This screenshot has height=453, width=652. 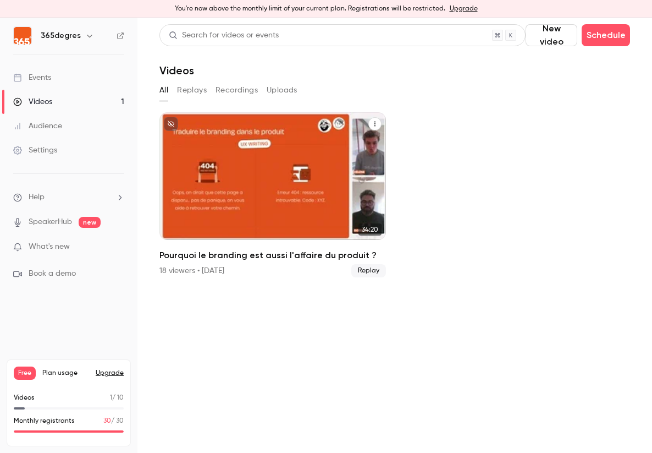 What do you see at coordinates (24, 398) in the screenshot?
I see `p: Videos` at bounding box center [24, 398].